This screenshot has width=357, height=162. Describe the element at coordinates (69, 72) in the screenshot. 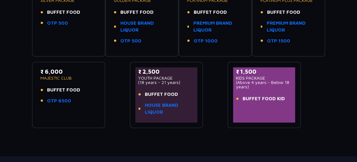

I see `p: ₹ 6,000` at that location.